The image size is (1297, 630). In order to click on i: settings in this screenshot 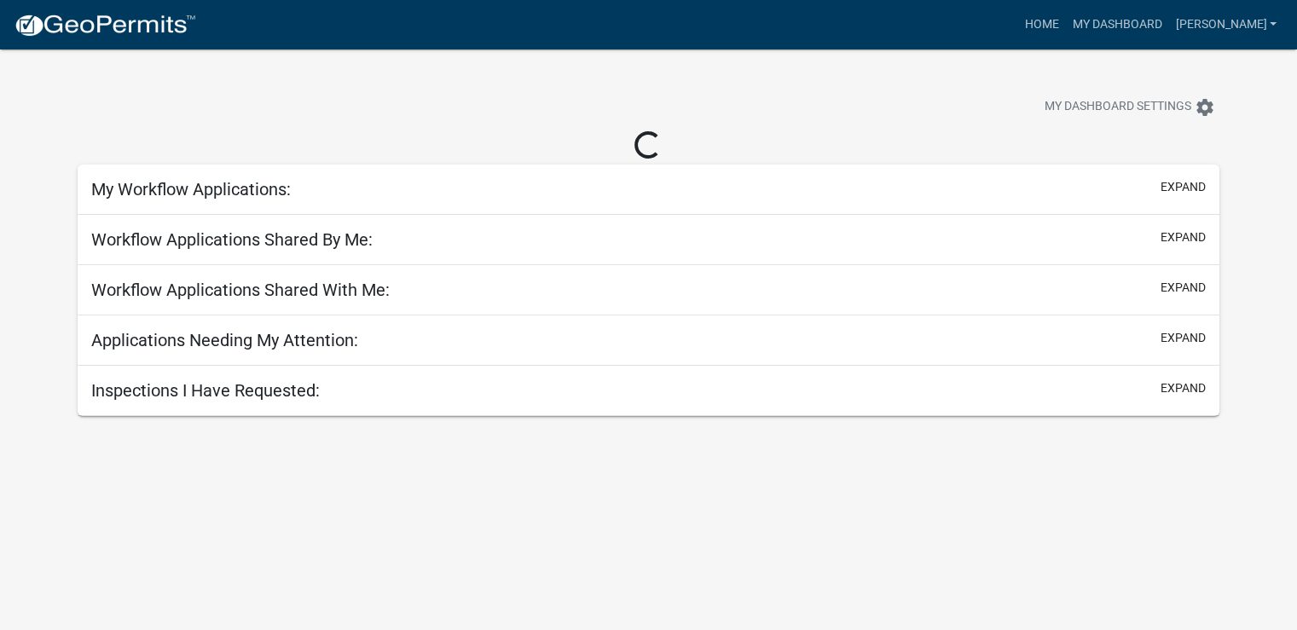, I will do `click(1205, 107)`.